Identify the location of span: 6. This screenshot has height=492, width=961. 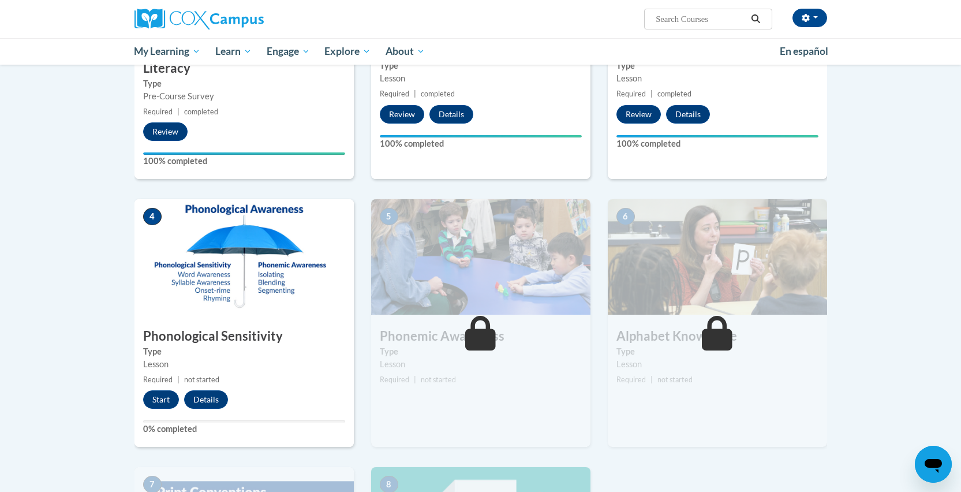
(626, 216).